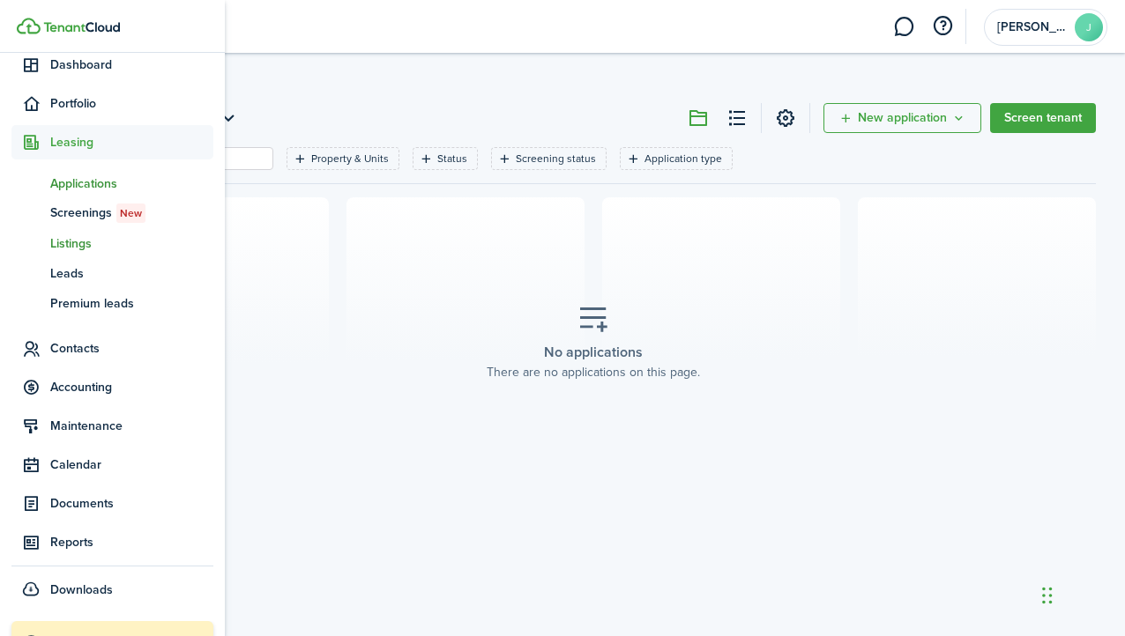 The width and height of the screenshot is (1125, 636). What do you see at coordinates (131, 213) in the screenshot?
I see `span: Screenings` at bounding box center [131, 213].